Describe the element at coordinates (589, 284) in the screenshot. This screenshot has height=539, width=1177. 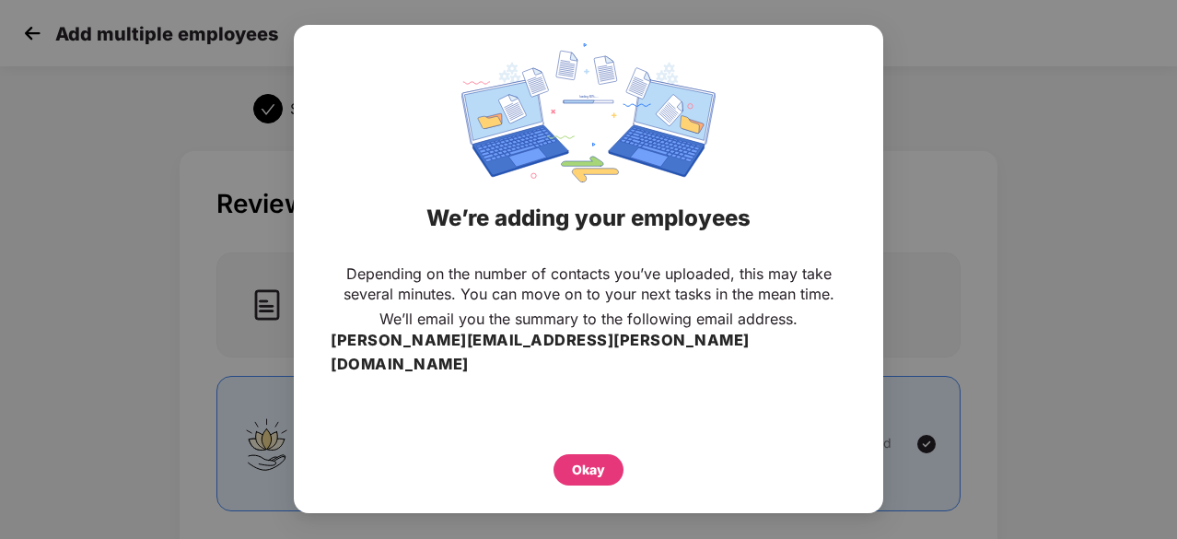
I see `p: Depending on the number of contacts you’ve uploaded, this may take several minutes. You can move ...` at that location.